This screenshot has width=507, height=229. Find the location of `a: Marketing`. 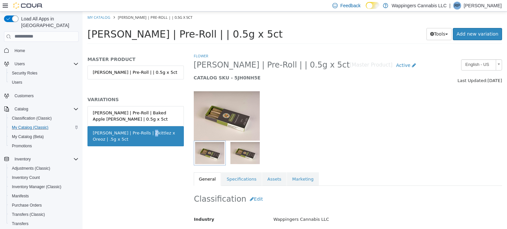

a: Marketing is located at coordinates (220, 168).